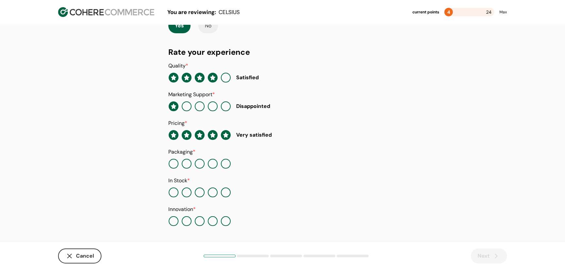 This screenshot has height=270, width=565. I want to click on span: 24, so click(488, 12).